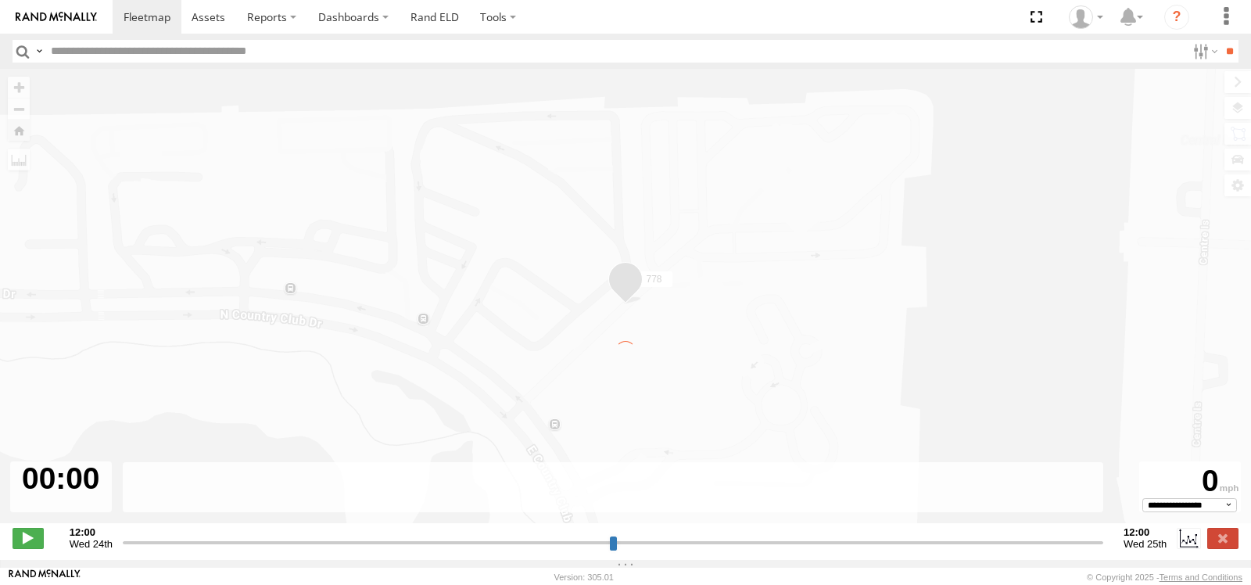 This screenshot has height=585, width=1251. Describe the element at coordinates (1145, 544) in the screenshot. I see `span: Wed 25th` at that location.